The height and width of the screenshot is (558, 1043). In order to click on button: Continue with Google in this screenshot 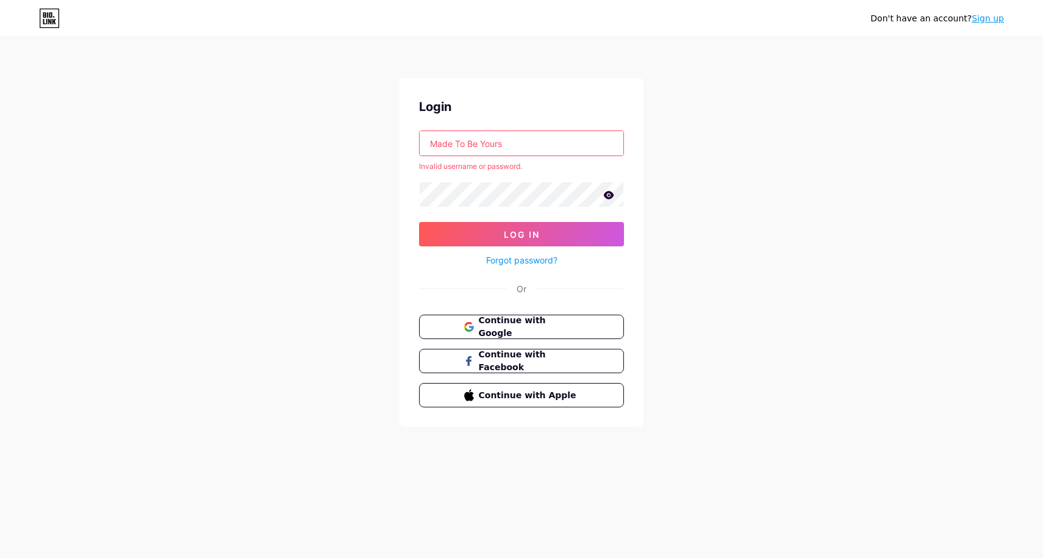, I will do `click(521, 327)`.